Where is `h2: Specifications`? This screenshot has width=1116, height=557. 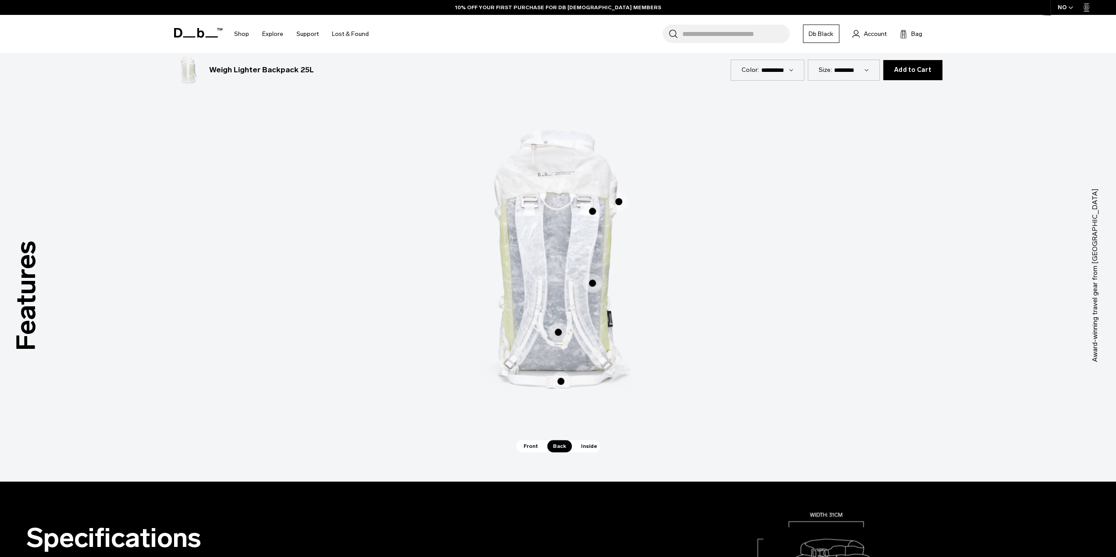 h2: Specifications is located at coordinates (266, 538).